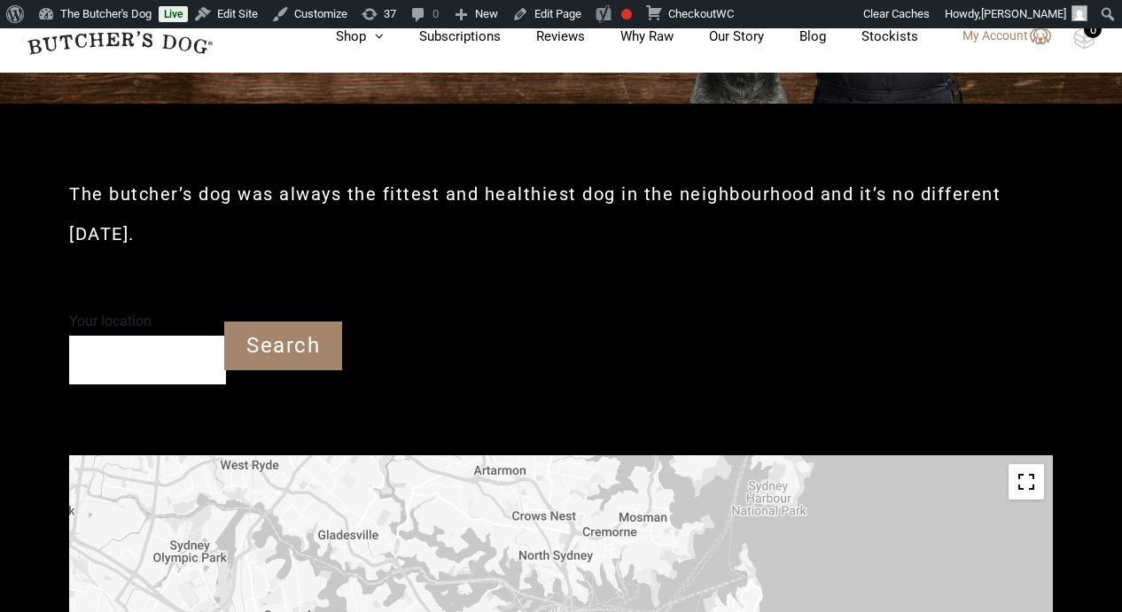 This screenshot has height=612, width=1122. What do you see at coordinates (629, 36) in the screenshot?
I see `a: Why Raw` at bounding box center [629, 36].